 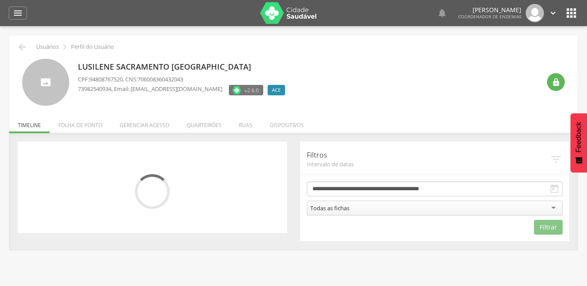 What do you see at coordinates (330, 208) in the screenshot?
I see `div: Todas as fichas` at bounding box center [330, 208].